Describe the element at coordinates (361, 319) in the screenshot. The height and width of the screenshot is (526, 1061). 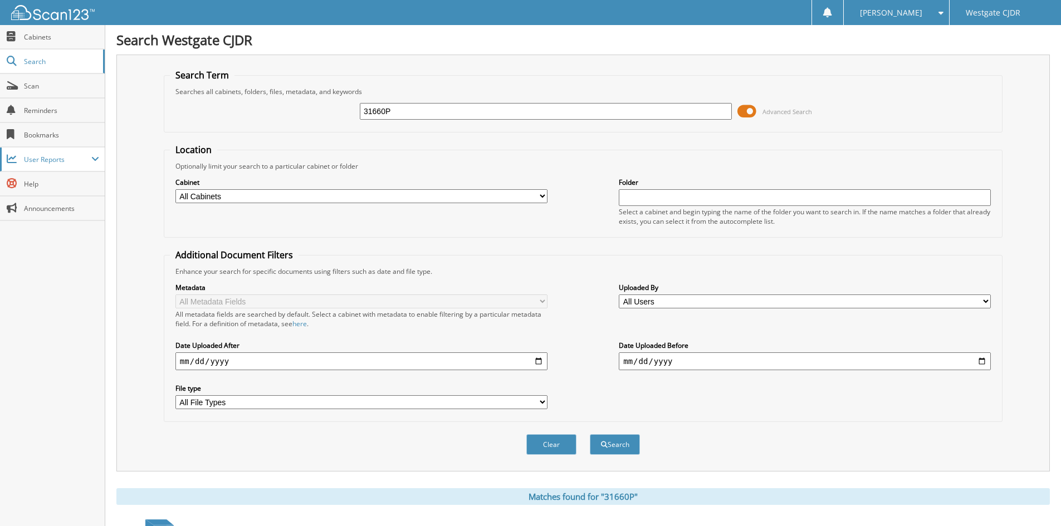
I see `div: All metadata fields are searched by default. Select a cabinet with metadata to enable filtering b...` at that location.